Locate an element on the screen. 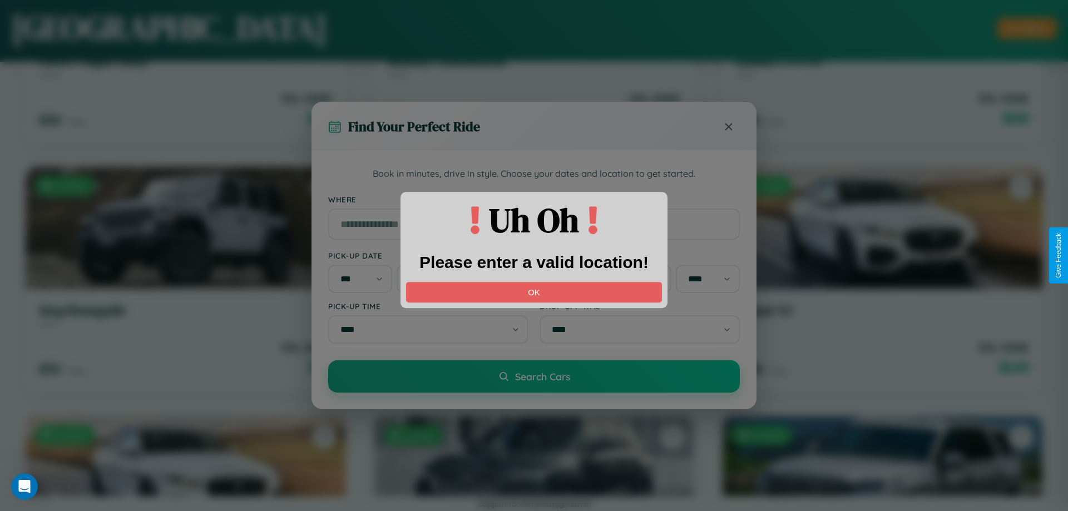 The height and width of the screenshot is (511, 1068). label: Pick-up Date is located at coordinates (428, 255).